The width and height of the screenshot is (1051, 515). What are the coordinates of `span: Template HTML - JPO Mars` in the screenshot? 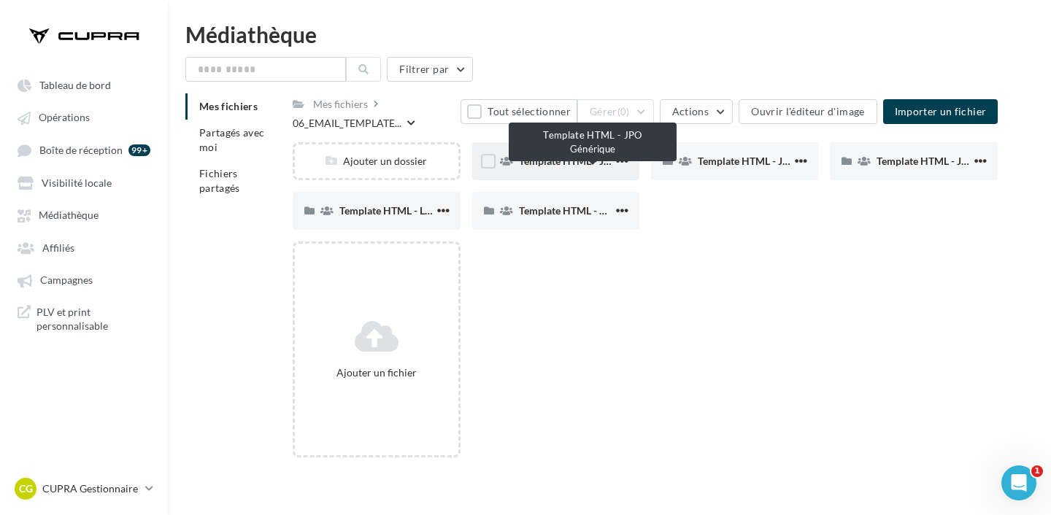 It's located at (939, 161).